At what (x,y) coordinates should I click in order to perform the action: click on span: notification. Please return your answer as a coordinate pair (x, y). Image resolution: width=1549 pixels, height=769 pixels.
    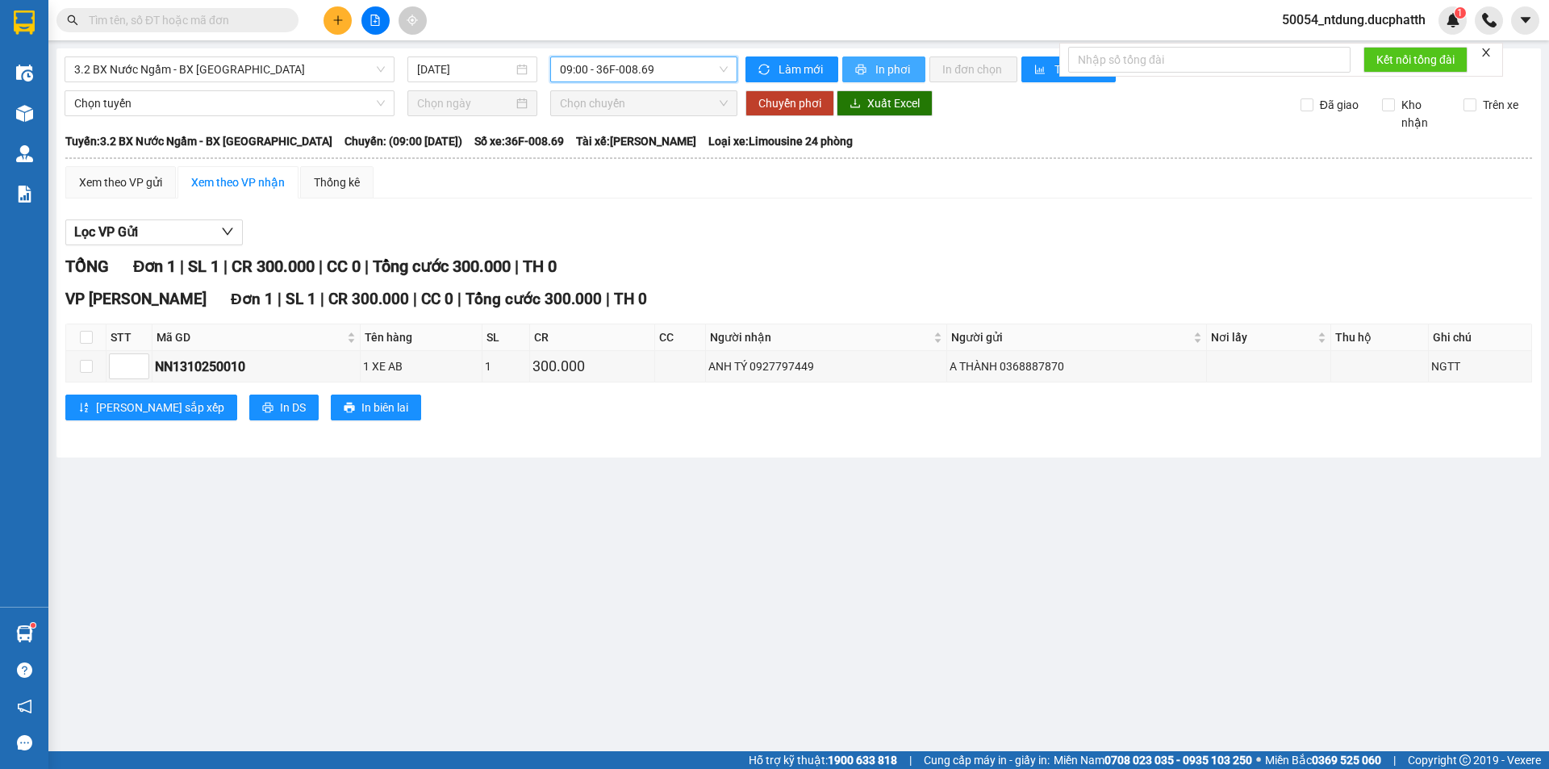
    Looking at the image, I should click on (24, 706).